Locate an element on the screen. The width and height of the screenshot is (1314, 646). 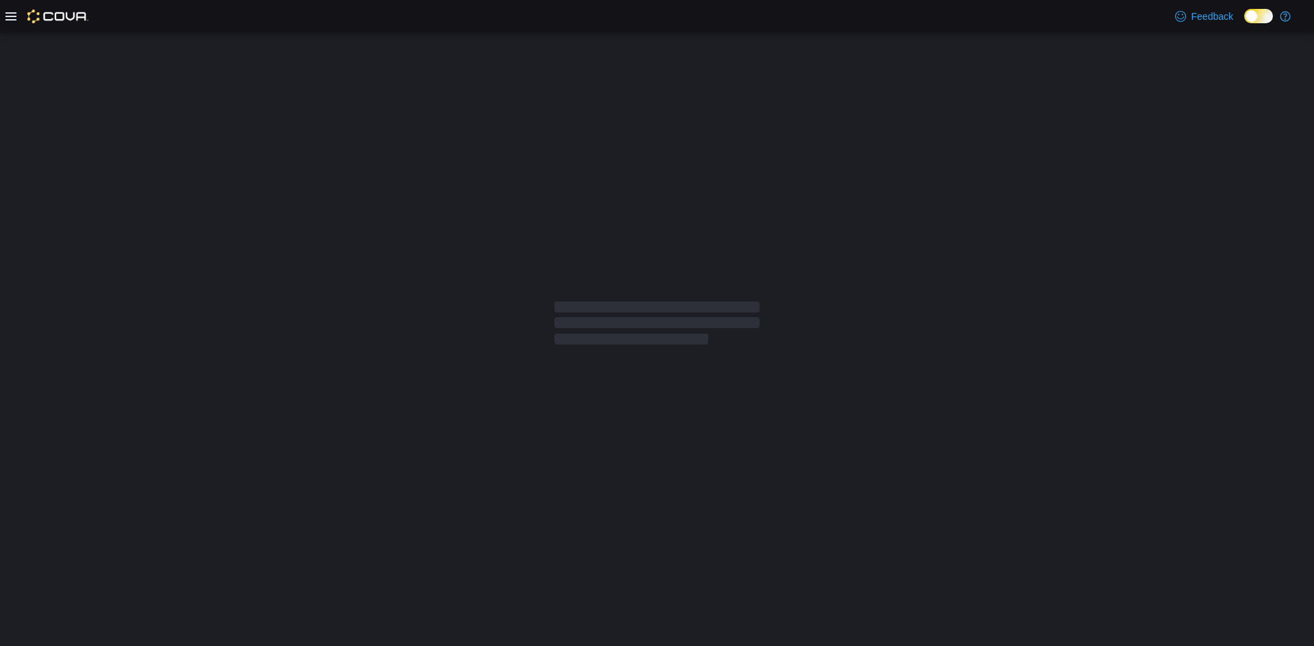
a: Feedback is located at coordinates (1203, 16).